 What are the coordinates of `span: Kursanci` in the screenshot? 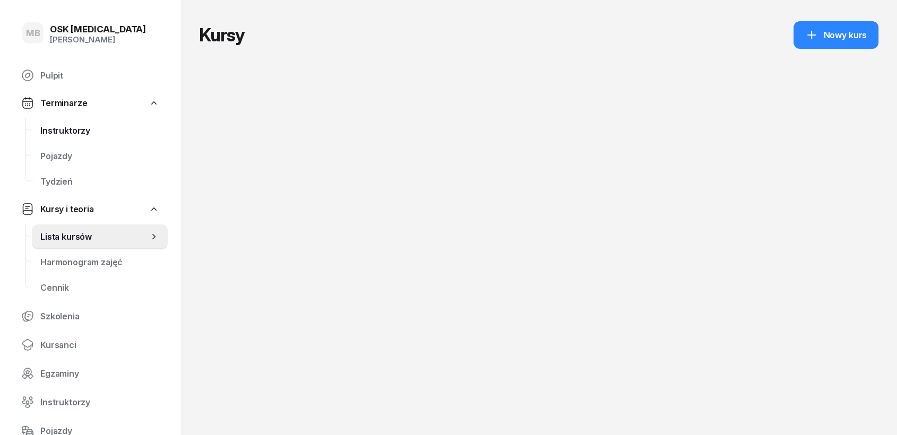 It's located at (100, 345).